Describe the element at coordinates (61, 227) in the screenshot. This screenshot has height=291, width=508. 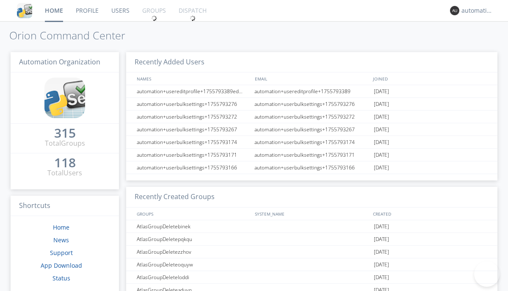
I see `a: Home` at that location.